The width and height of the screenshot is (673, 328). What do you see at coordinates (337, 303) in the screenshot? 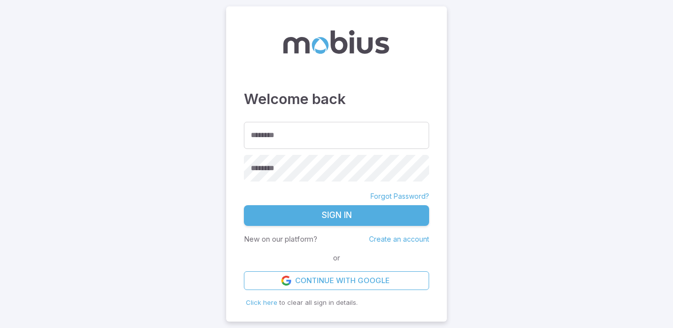
I see `p: to clear all sign in details.` at bounding box center [337, 303].